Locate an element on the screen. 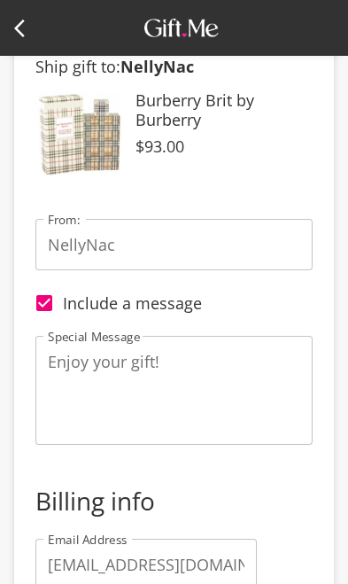 The width and height of the screenshot is (348, 584). span: Ship gift to: is located at coordinates (114, 67).